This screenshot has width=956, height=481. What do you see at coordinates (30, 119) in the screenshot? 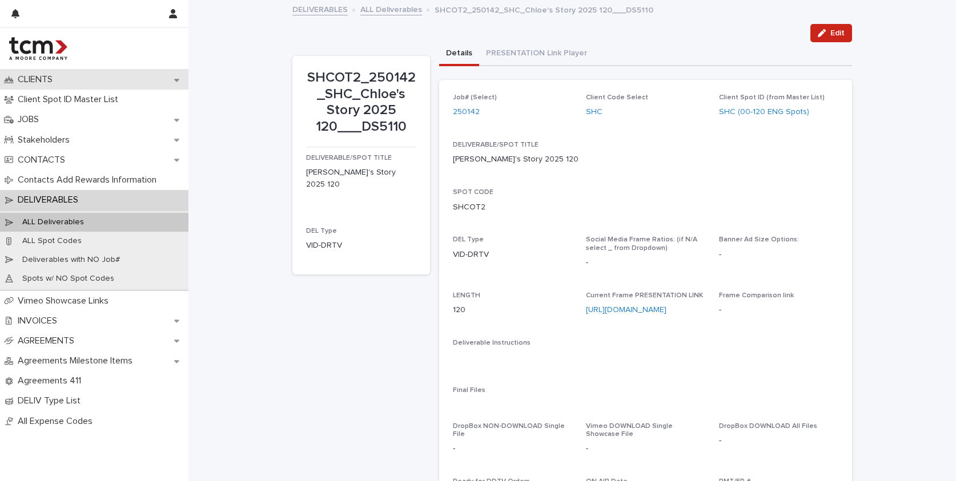
I see `p: JOBS` at bounding box center [30, 119].